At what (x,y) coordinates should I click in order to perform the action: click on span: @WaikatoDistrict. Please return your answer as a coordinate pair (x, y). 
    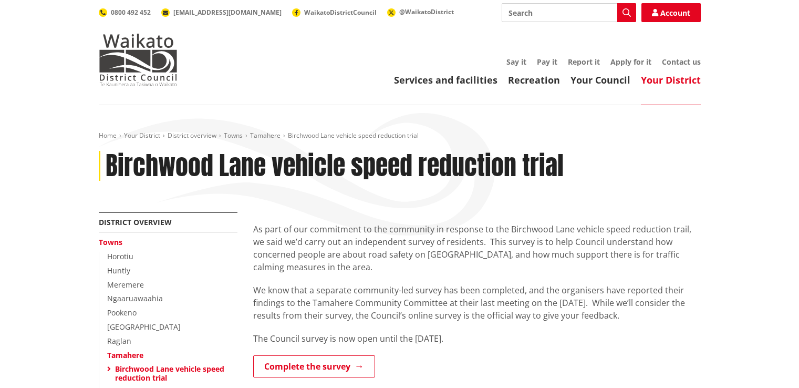
    Looking at the image, I should click on (427, 12).